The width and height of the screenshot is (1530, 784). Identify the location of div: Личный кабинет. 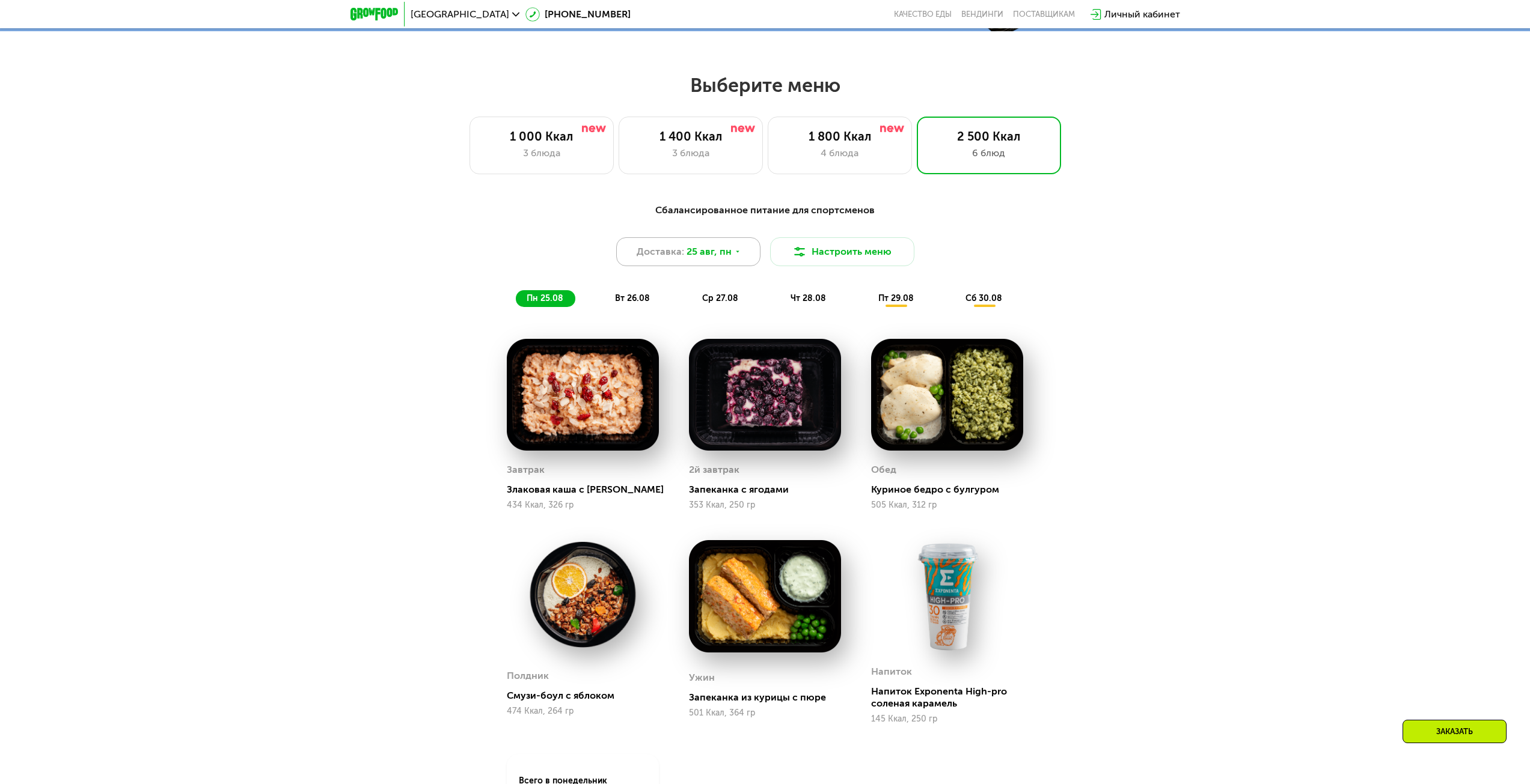
(1143, 15).